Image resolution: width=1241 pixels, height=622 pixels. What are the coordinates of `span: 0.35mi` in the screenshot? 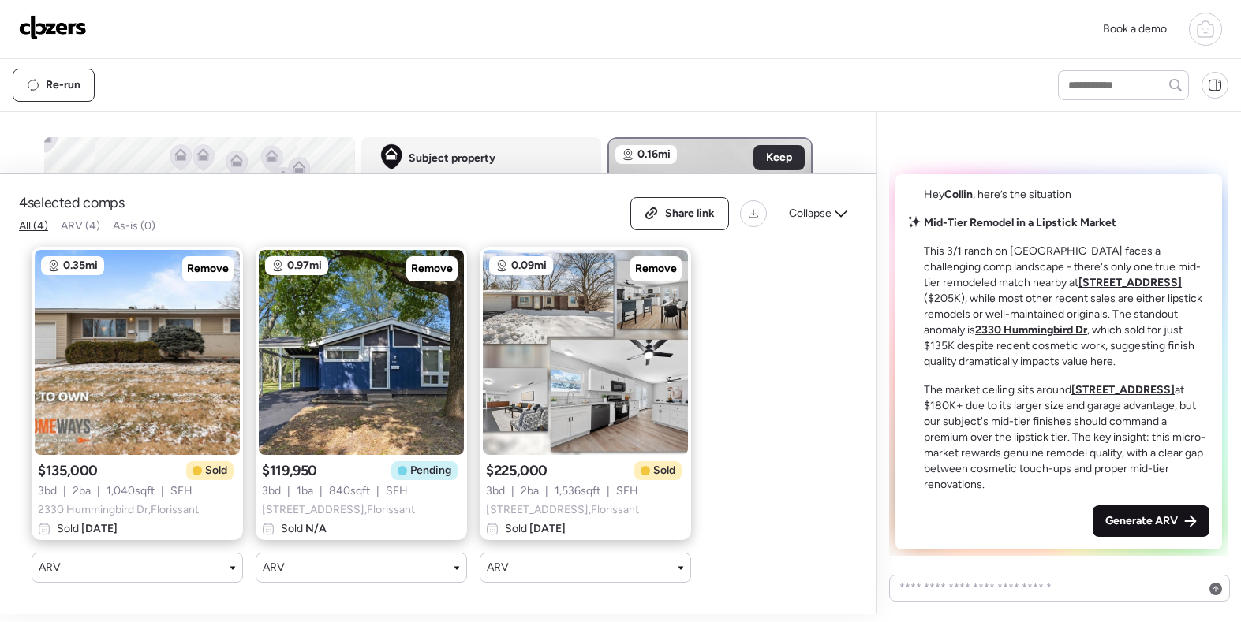 It's located at (80, 266).